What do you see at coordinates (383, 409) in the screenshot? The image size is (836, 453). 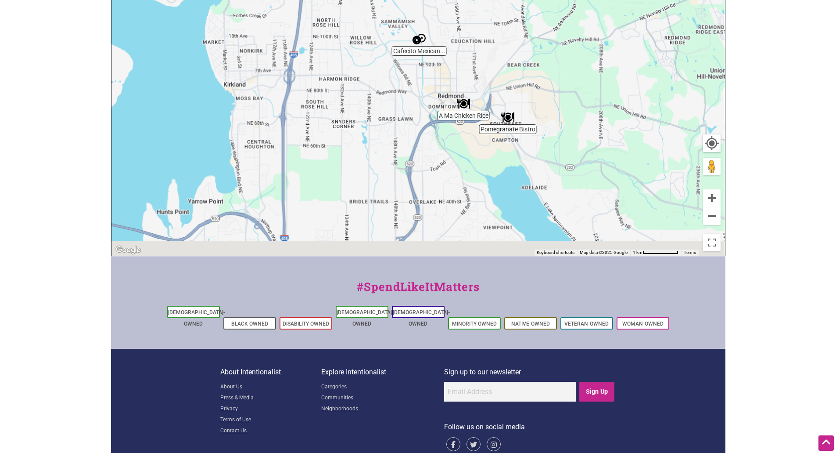 I see `a: Neighborhoods` at bounding box center [383, 409].